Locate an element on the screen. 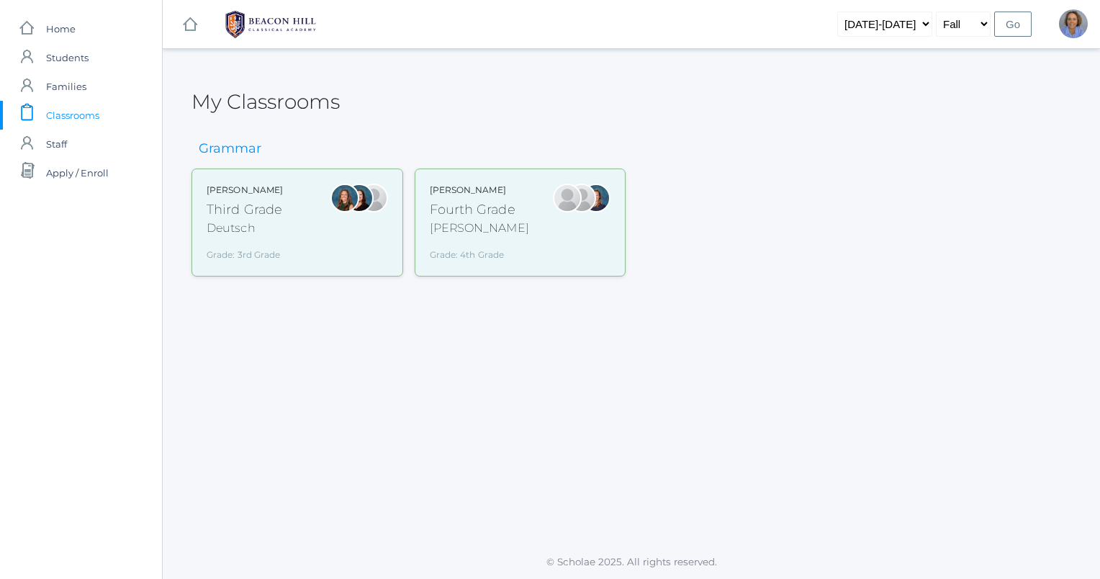 Image resolution: width=1100 pixels, height=579 pixels. span: Students is located at coordinates (67, 58).